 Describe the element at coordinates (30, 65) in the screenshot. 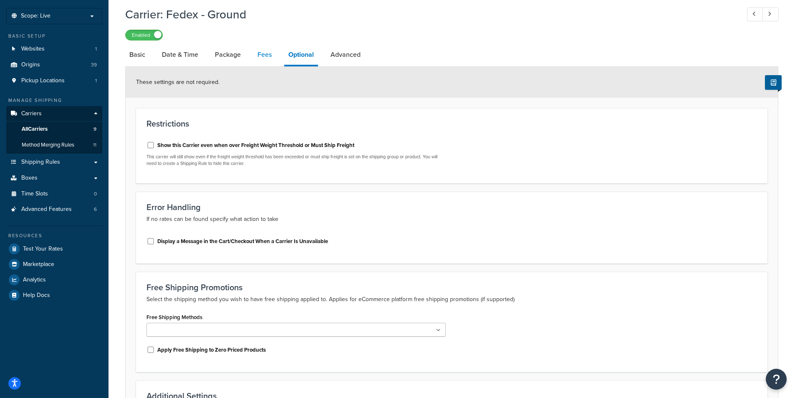

I see `span: Origins` at that location.